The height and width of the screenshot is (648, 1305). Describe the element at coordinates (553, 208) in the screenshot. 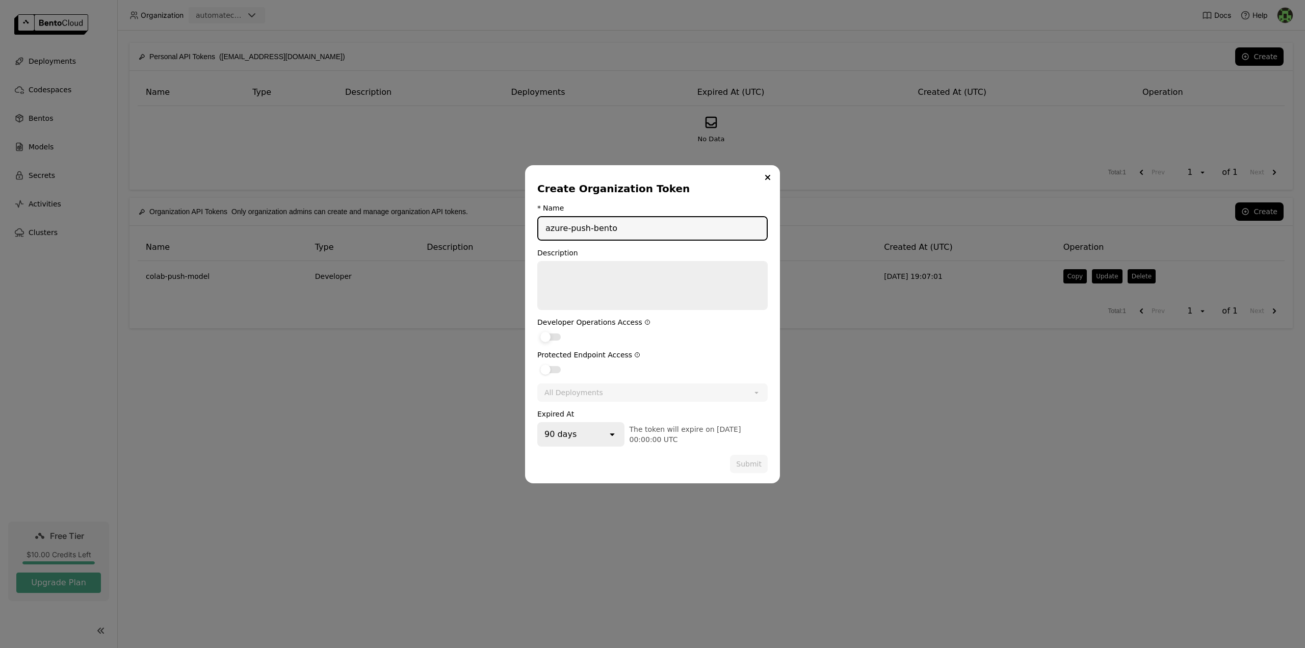

I see `div: Name` at that location.